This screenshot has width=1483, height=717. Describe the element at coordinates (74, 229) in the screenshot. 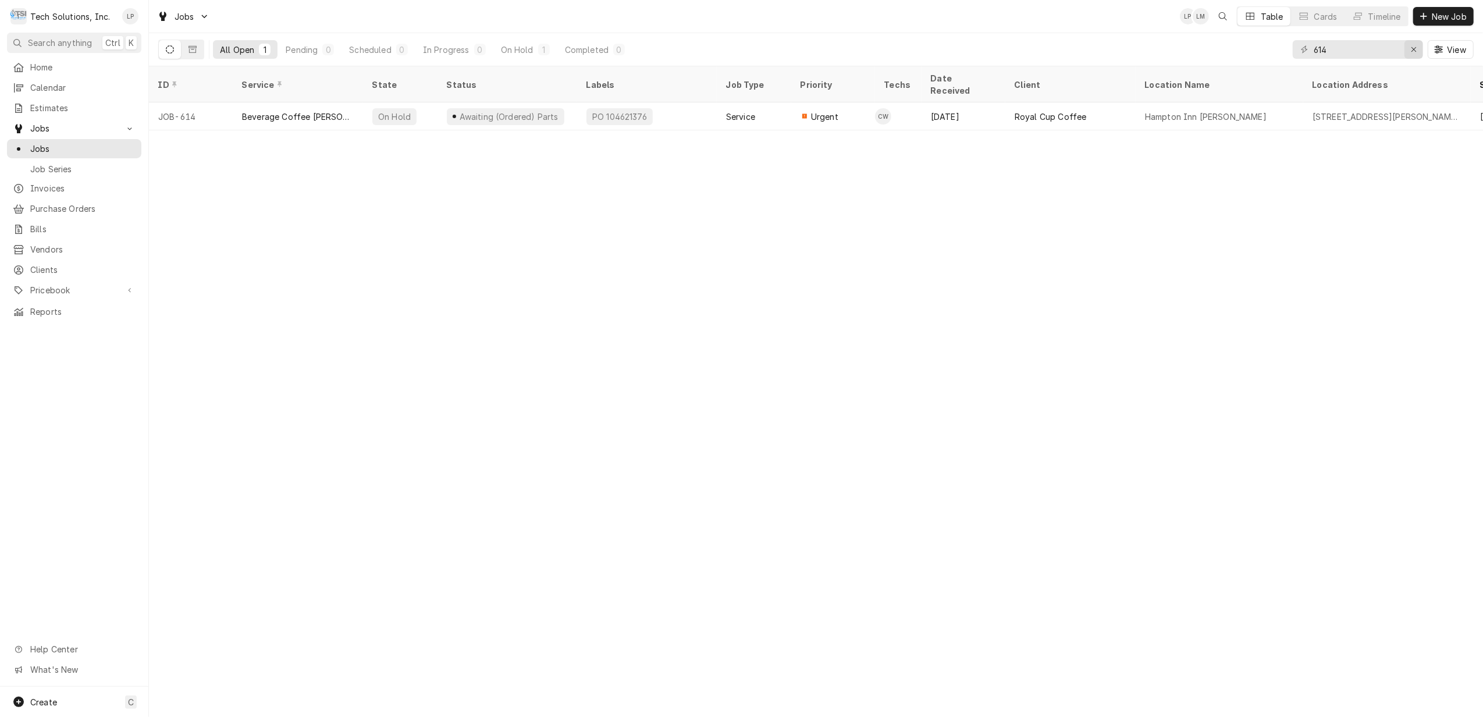

I see `a: Bills` at that location.